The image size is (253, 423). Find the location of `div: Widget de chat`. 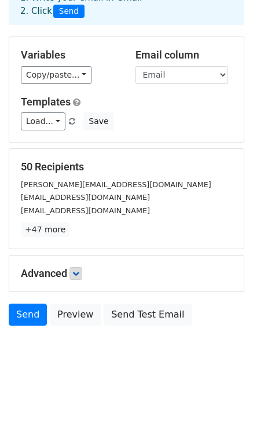

div: Widget de chat is located at coordinates (224, 395).